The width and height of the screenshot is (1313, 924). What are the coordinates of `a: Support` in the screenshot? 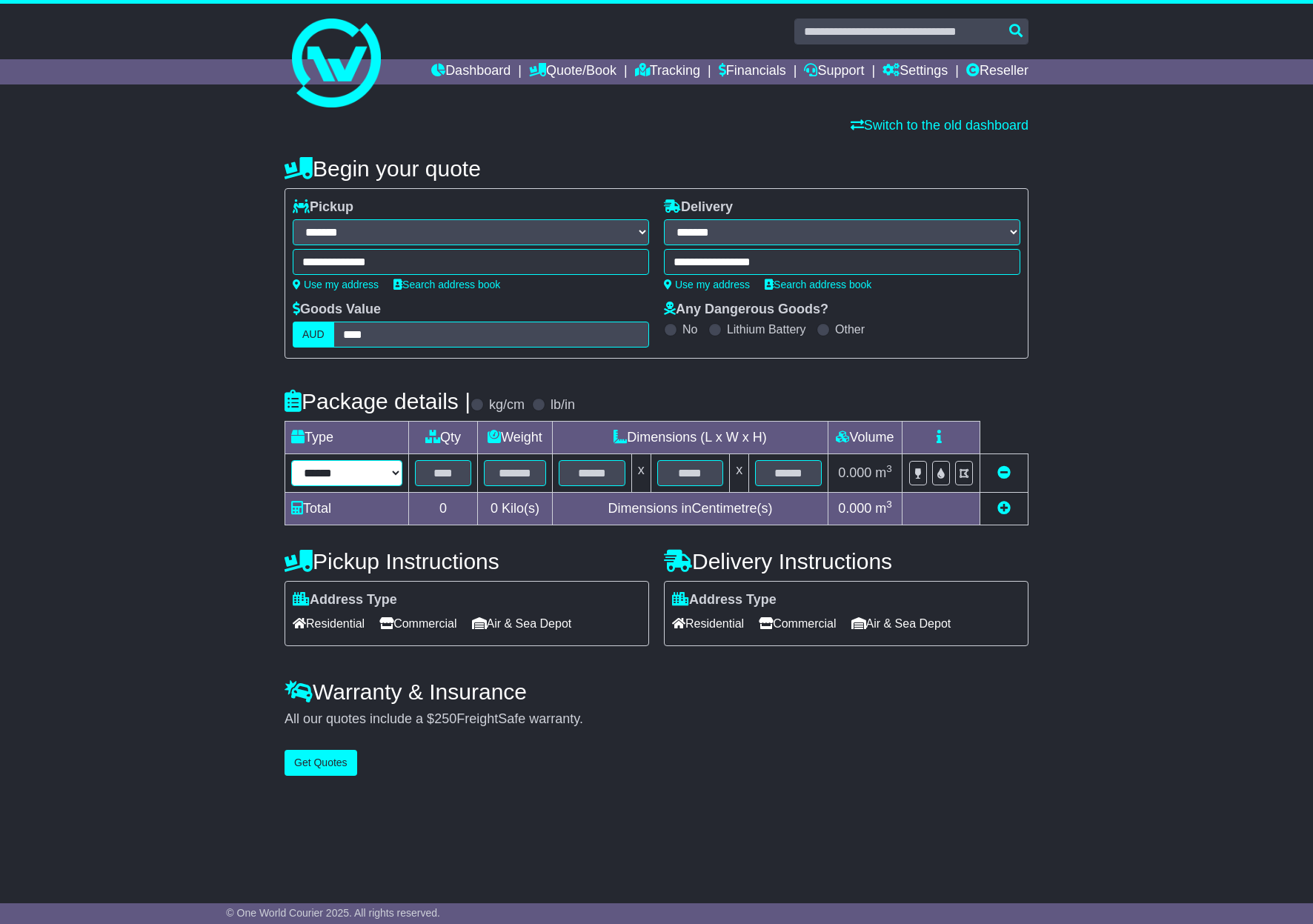 It's located at (833, 72).